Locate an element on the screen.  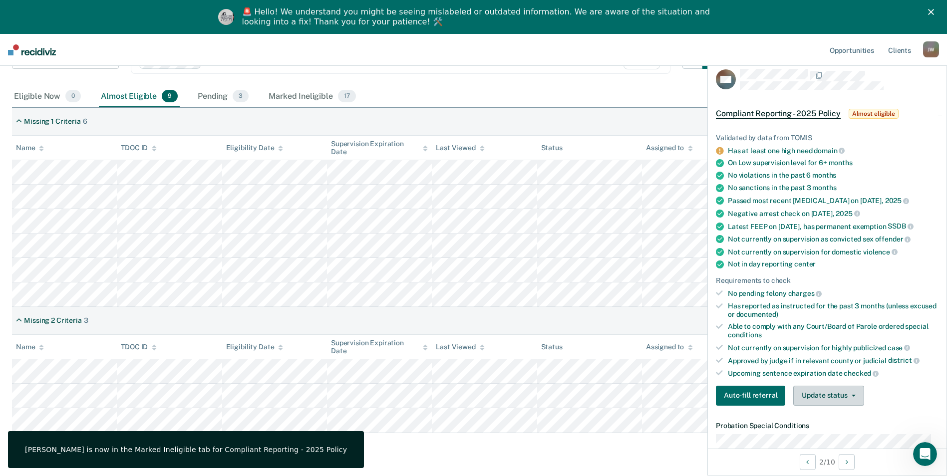
div: No sanctions in the past 3 is located at coordinates (833, 188).